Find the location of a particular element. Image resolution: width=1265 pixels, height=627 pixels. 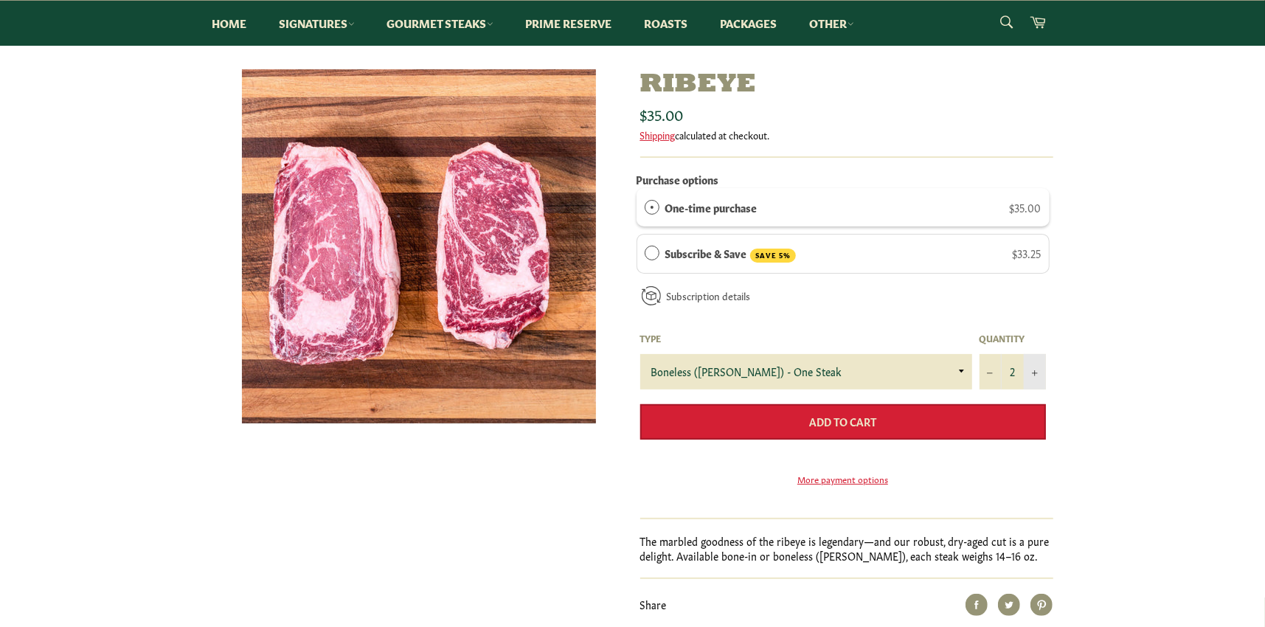

span: SAVE 5% is located at coordinates (773, 255).